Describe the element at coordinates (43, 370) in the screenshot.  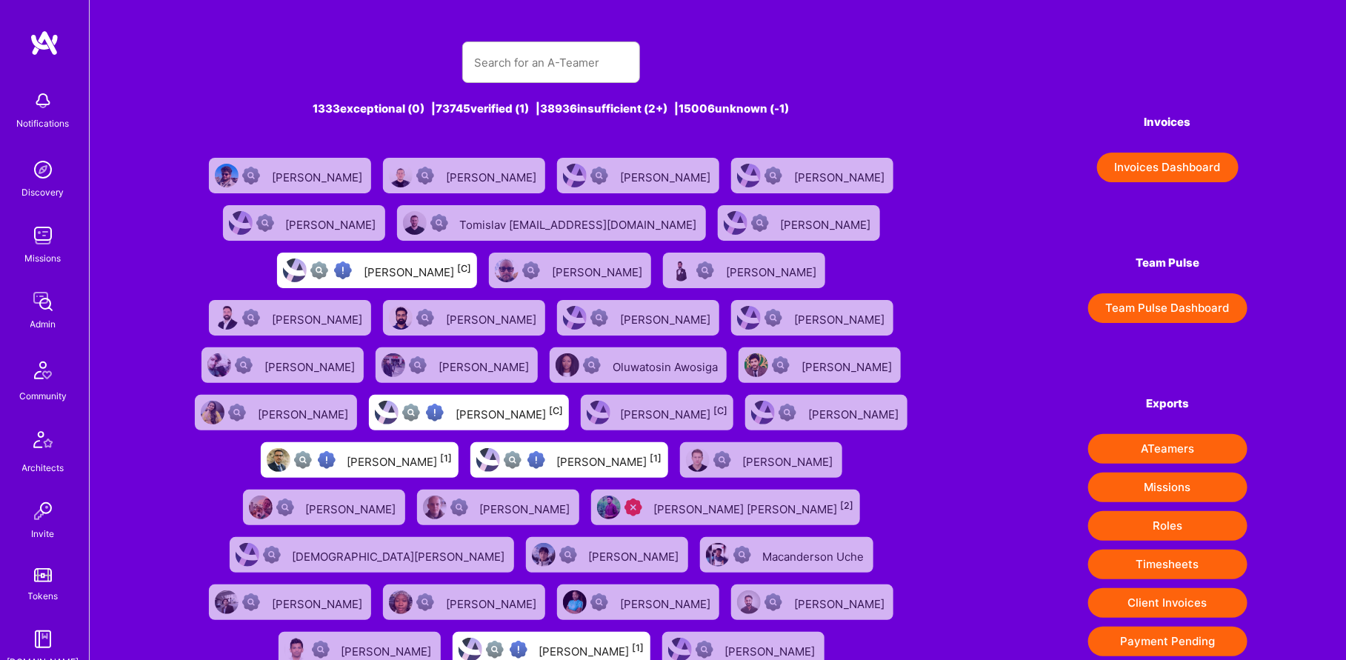
I see `img: Community` at that location.